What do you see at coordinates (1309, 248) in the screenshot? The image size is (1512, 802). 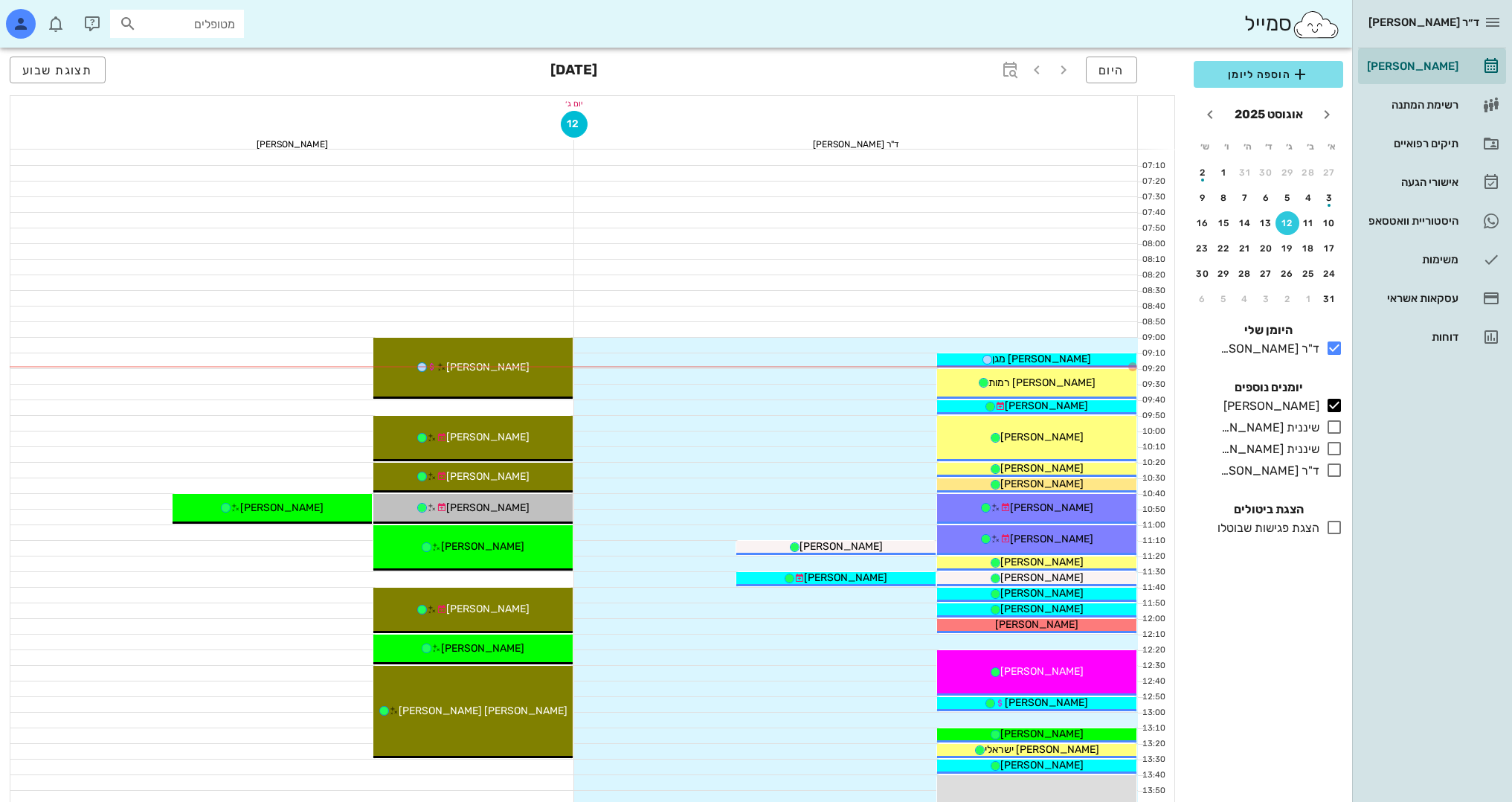 I see `button: 18` at bounding box center [1309, 248].